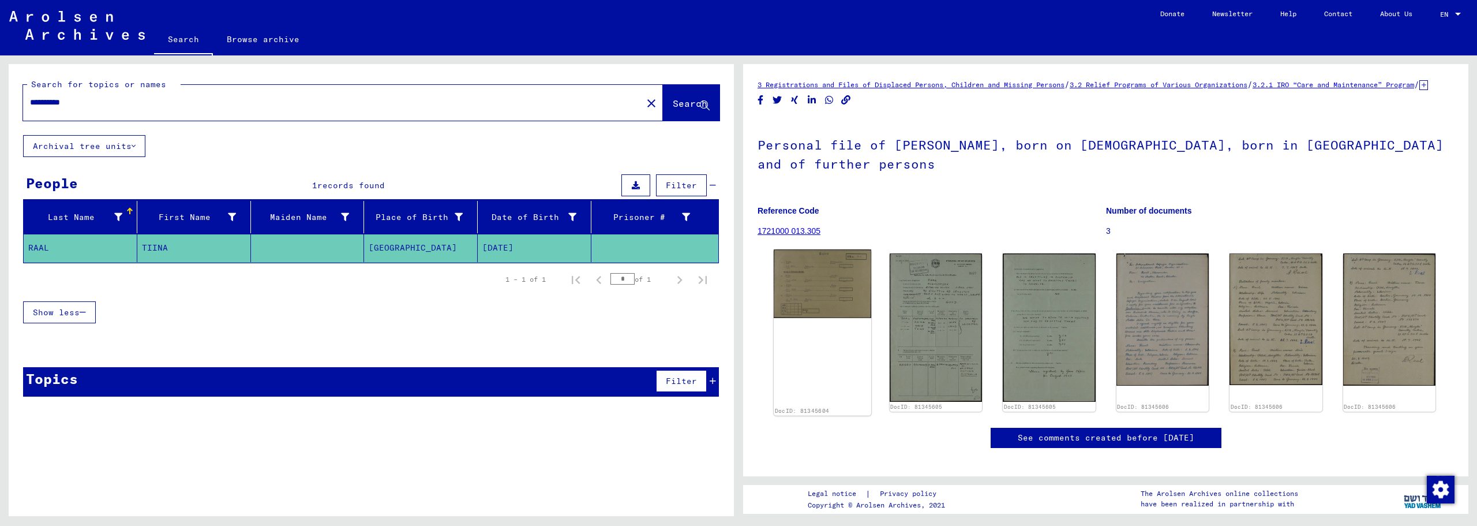 The height and width of the screenshot is (526, 1477). I want to click on a: Browse archive, so click(263, 39).